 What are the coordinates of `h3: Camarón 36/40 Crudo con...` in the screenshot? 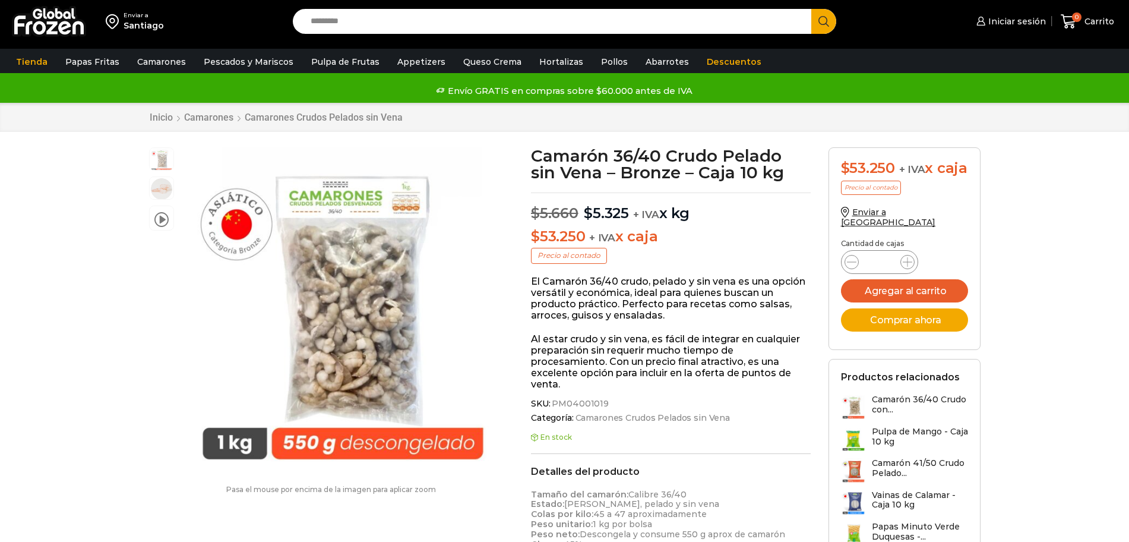 It's located at (920, 404).